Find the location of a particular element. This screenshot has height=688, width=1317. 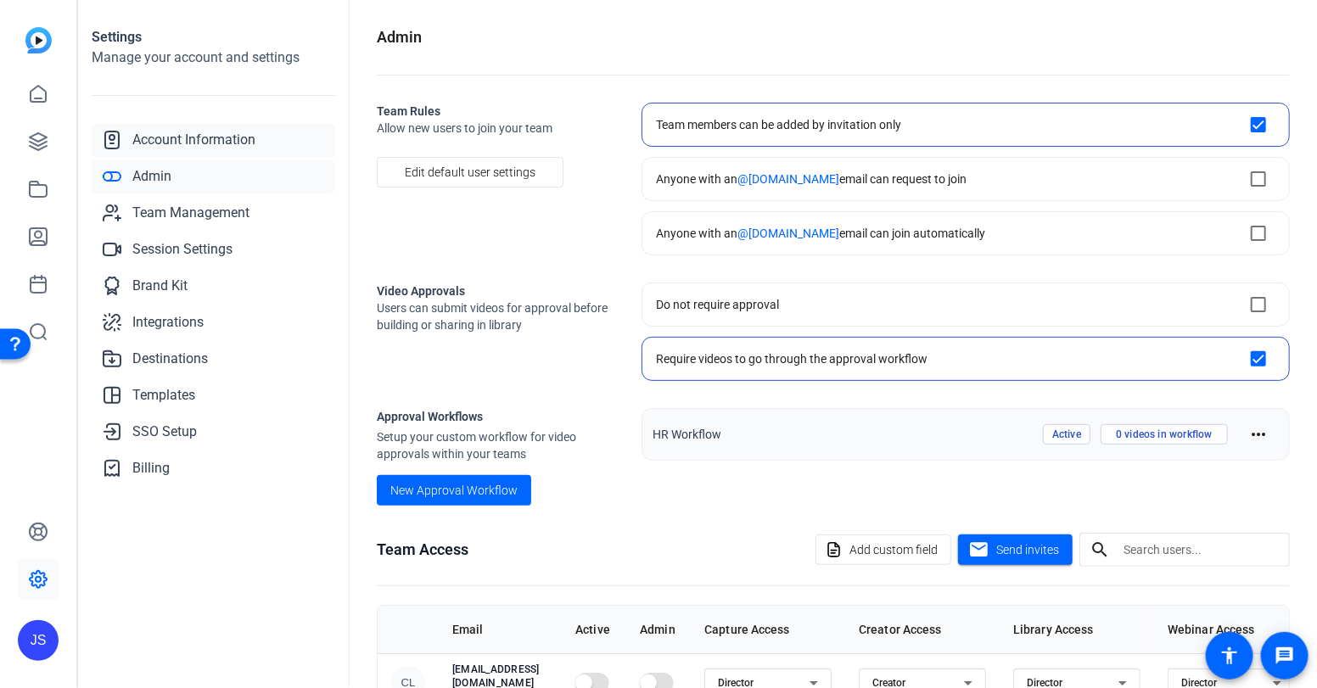

mat-icon: mail is located at coordinates (979, 550).